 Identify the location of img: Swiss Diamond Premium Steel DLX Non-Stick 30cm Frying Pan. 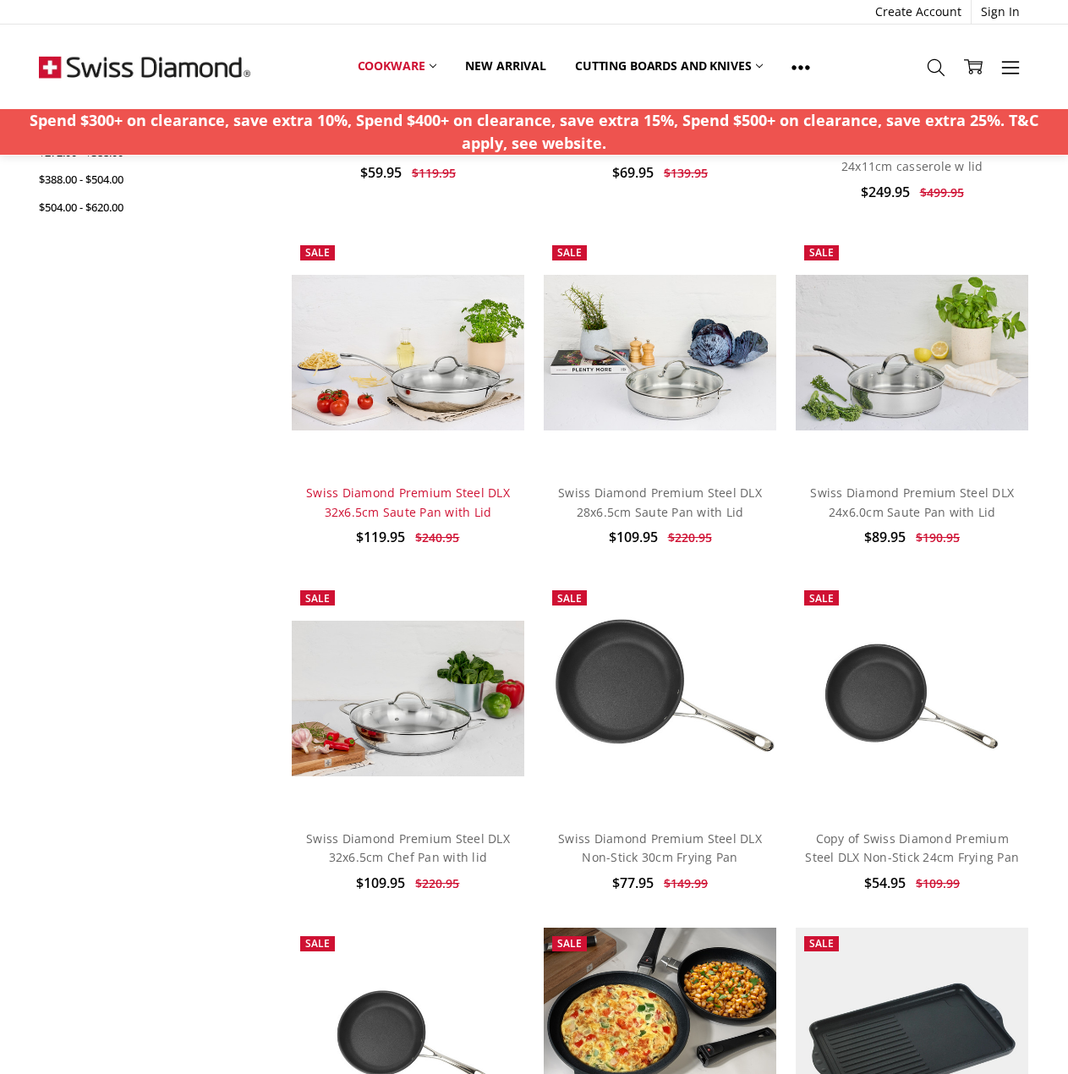
(660, 698).